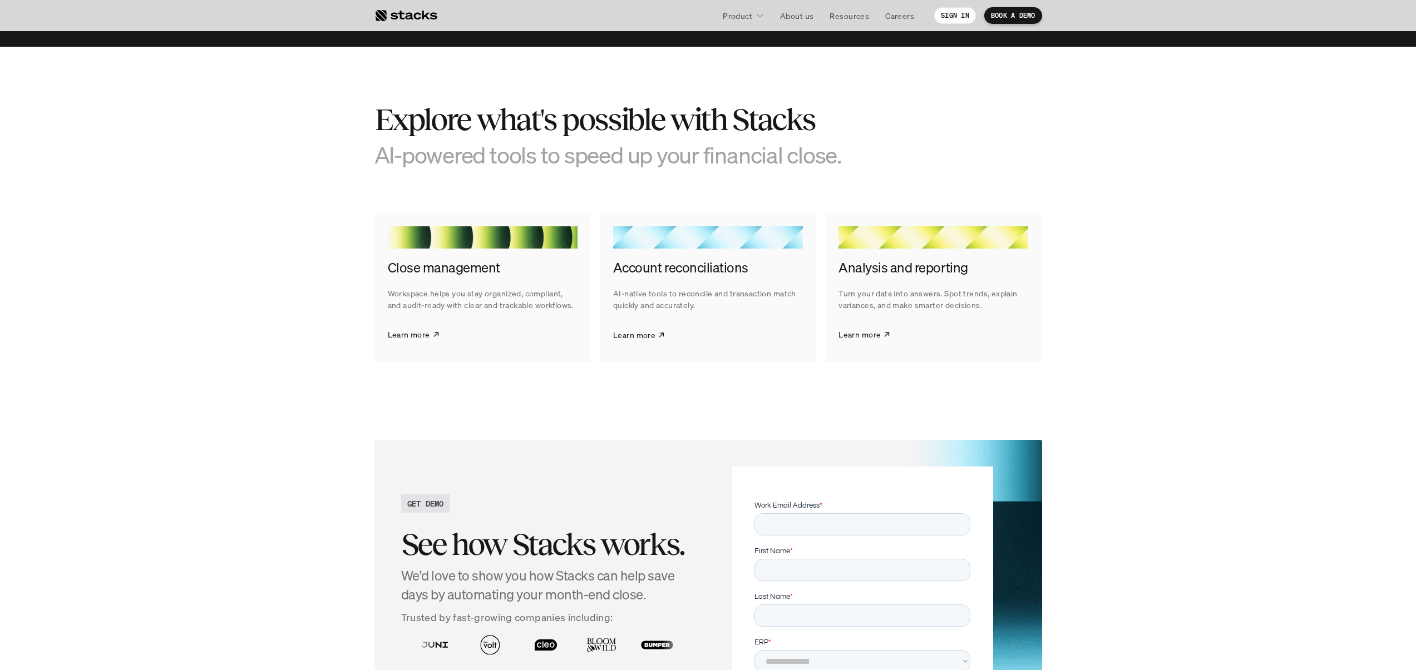  Describe the element at coordinates (625, 155) in the screenshot. I see `h3: AI-powered tools to speed up your financial close.` at that location.